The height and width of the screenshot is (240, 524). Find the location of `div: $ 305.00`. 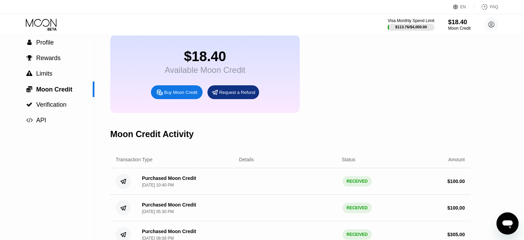

div: $ 305.00 is located at coordinates (456, 234).